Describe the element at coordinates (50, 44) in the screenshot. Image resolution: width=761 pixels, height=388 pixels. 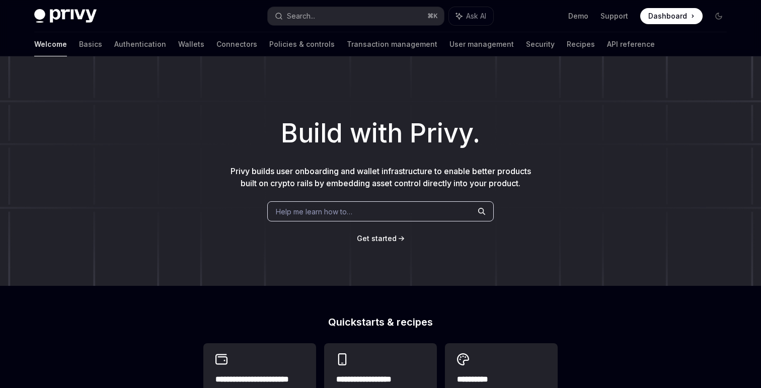
I see `a: Welcome` at that location.